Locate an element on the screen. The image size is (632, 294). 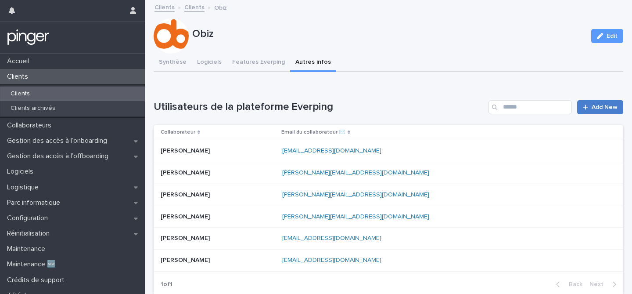
p: Email du collaborateur ✉️ is located at coordinates (313, 132).